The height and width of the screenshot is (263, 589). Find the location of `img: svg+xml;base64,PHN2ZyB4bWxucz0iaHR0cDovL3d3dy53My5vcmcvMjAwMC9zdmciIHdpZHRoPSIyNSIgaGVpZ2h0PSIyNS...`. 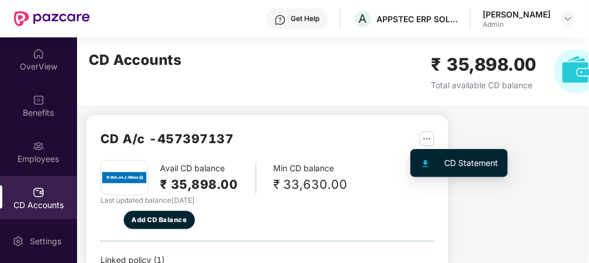

img: svg+xml;base64,PHN2ZyB4bWxucz0iaHR0cDovL3d3dy53My5vcmcvMjAwMC9zdmciIHdpZHRoPSIyNSIgaGVpZ2h0PSIyNS... is located at coordinates (427, 138).